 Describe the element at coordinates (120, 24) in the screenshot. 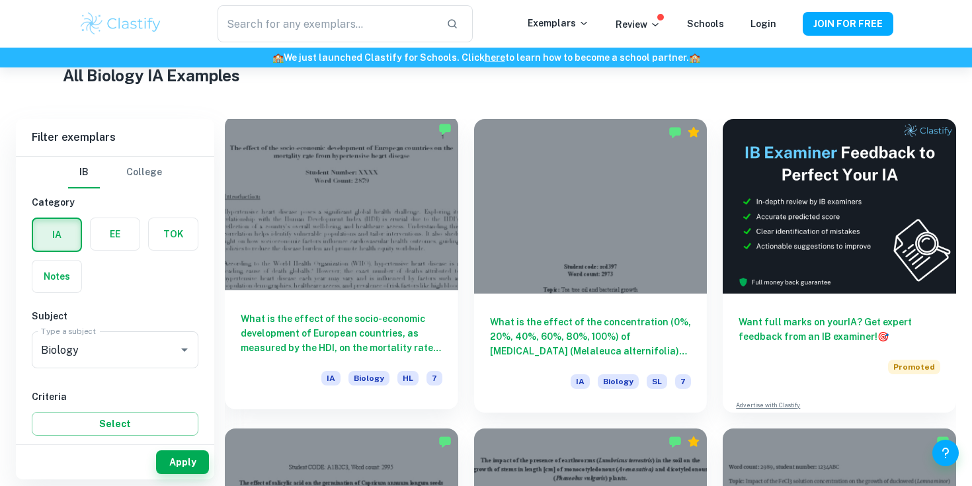

I see `a: Clastify logo` at that location.